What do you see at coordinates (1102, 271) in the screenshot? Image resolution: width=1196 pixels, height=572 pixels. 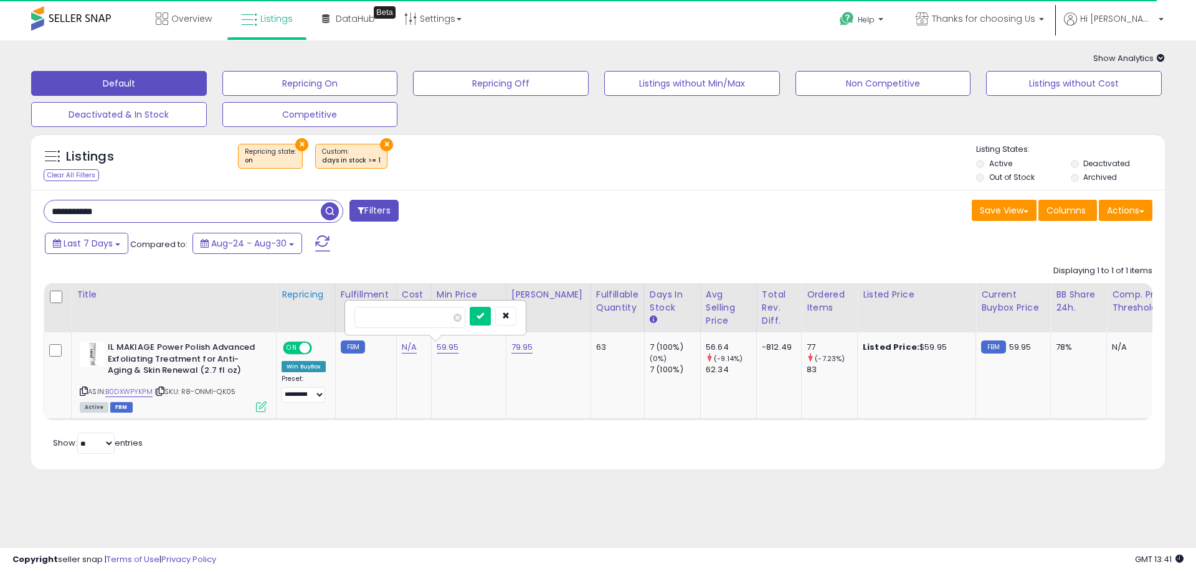 I see `div: Displaying 1 to 1 of 1 items` at bounding box center [1102, 271].